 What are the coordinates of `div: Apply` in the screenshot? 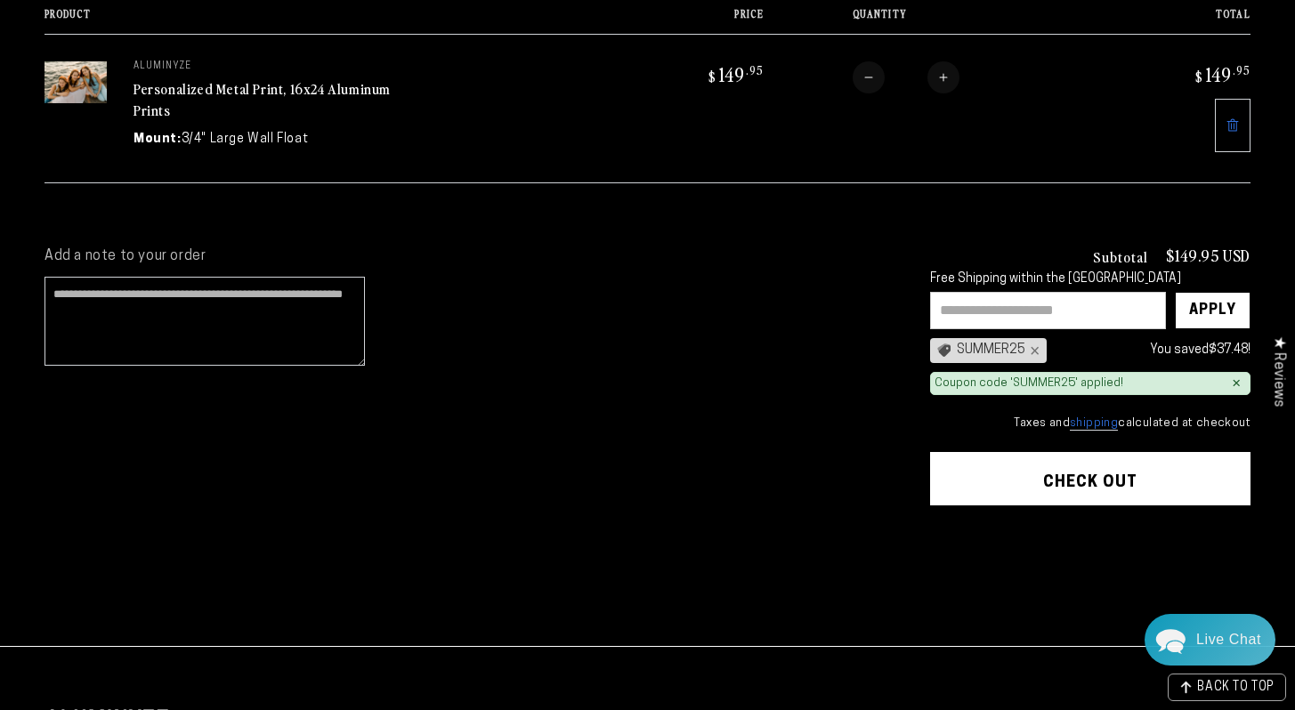 It's located at (1212, 311).